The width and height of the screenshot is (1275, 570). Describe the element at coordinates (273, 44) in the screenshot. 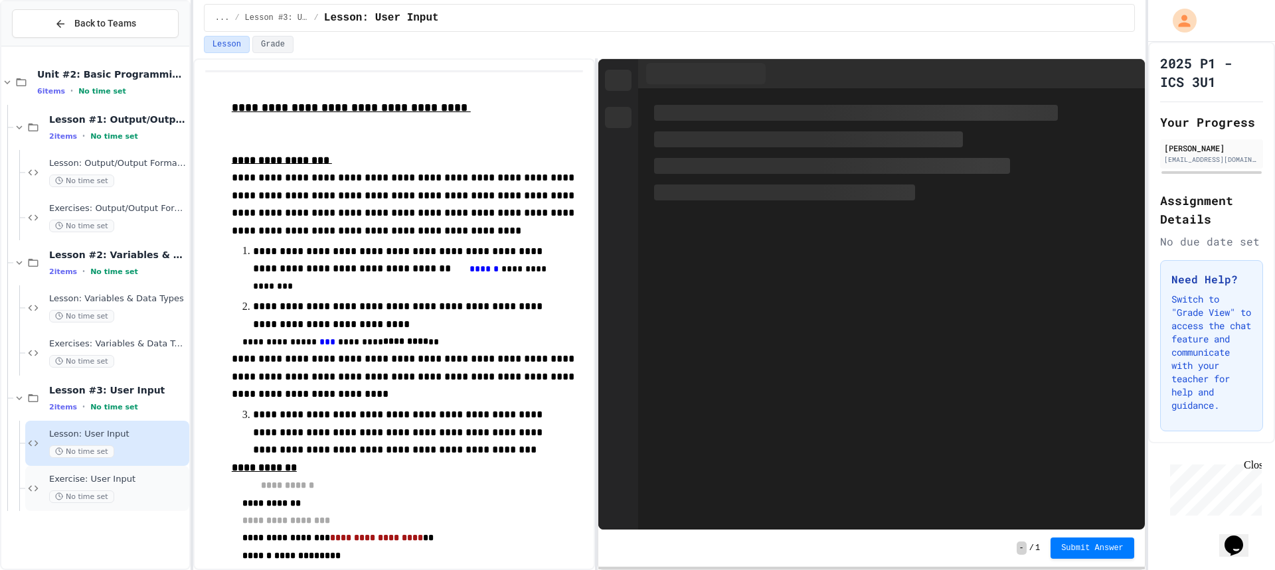

I see `button: Grade` at that location.